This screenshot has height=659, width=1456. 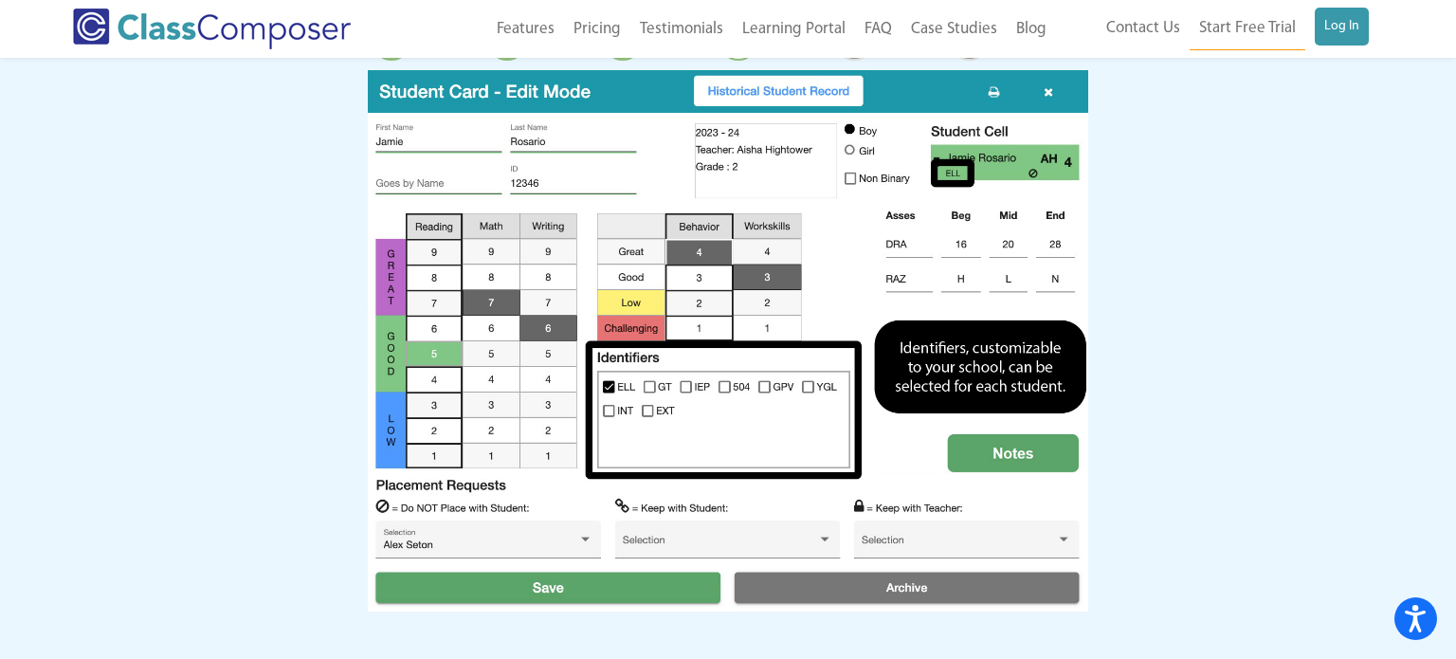 What do you see at coordinates (1341, 27) in the screenshot?
I see `a: Log In` at bounding box center [1341, 27].